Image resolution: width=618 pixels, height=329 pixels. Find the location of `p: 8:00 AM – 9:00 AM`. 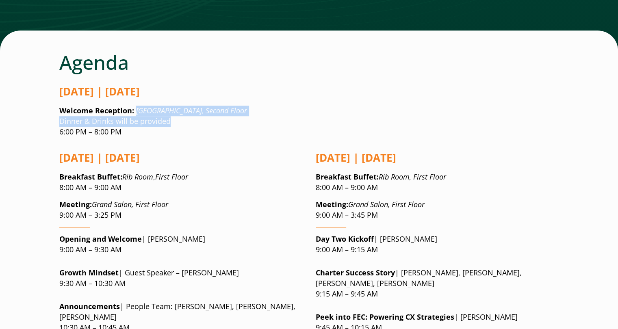

p: 8:00 AM – 9:00 AM is located at coordinates (437, 182).